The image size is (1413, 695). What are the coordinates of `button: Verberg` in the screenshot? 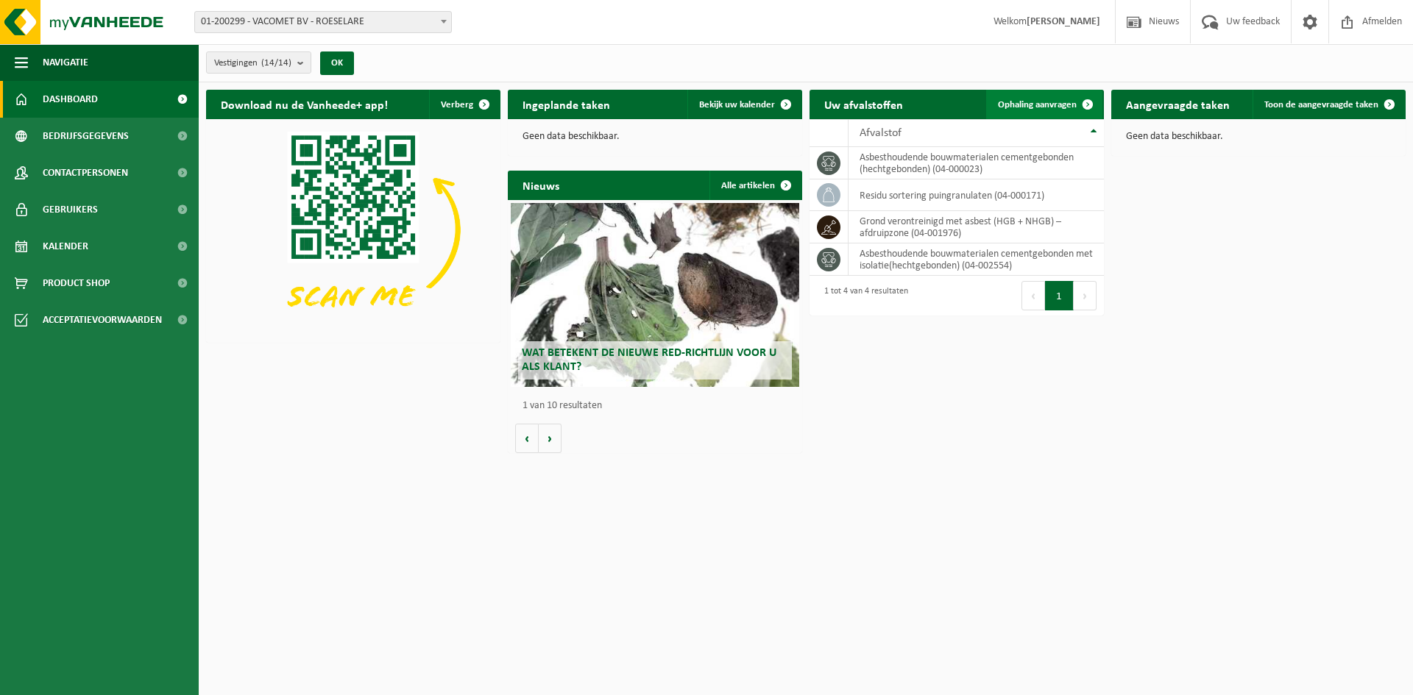 It's located at (464, 104).